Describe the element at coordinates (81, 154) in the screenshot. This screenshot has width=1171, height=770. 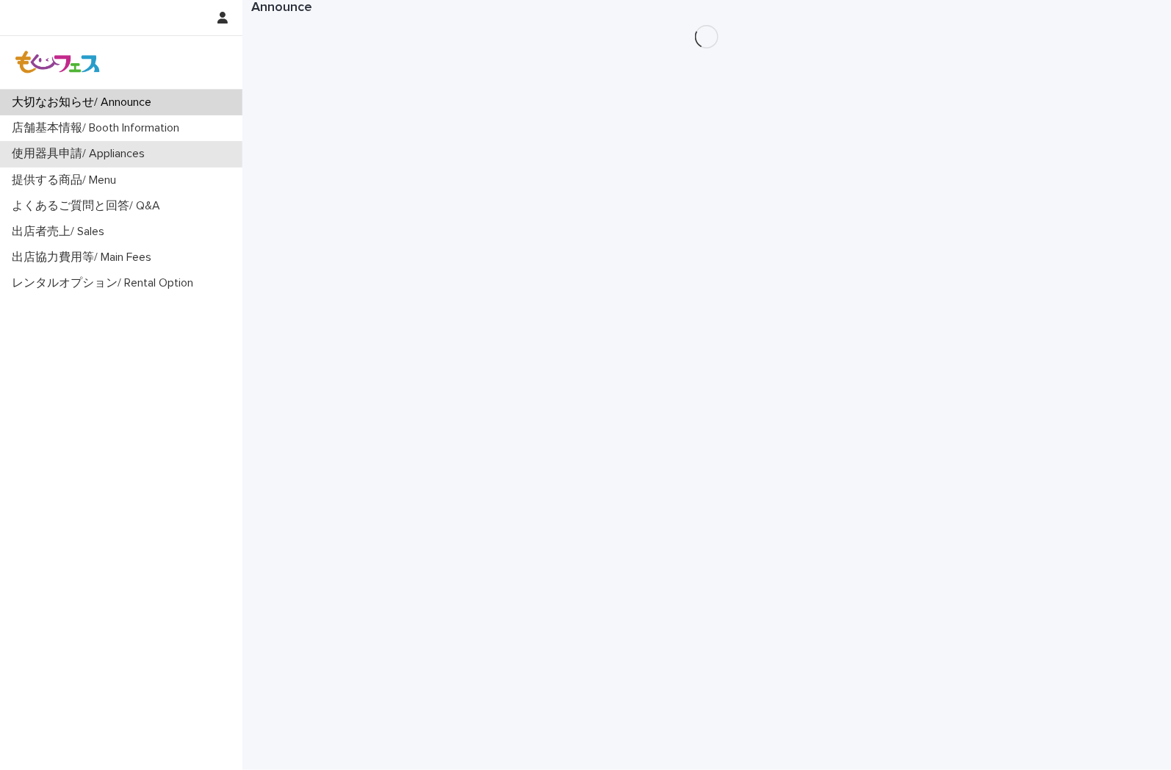
I see `p: 使用器具申請/ Appliances` at that location.